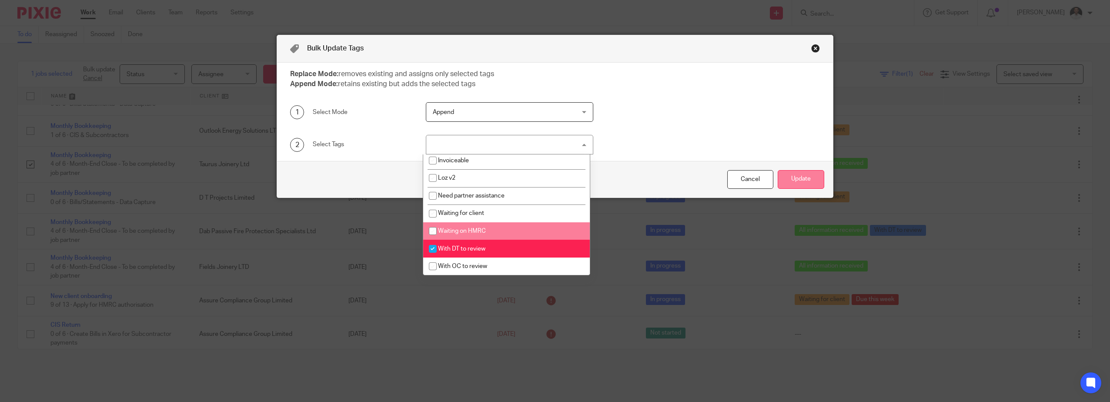 This screenshot has width=1110, height=402. I want to click on span: Waiting on HMRC, so click(462, 231).